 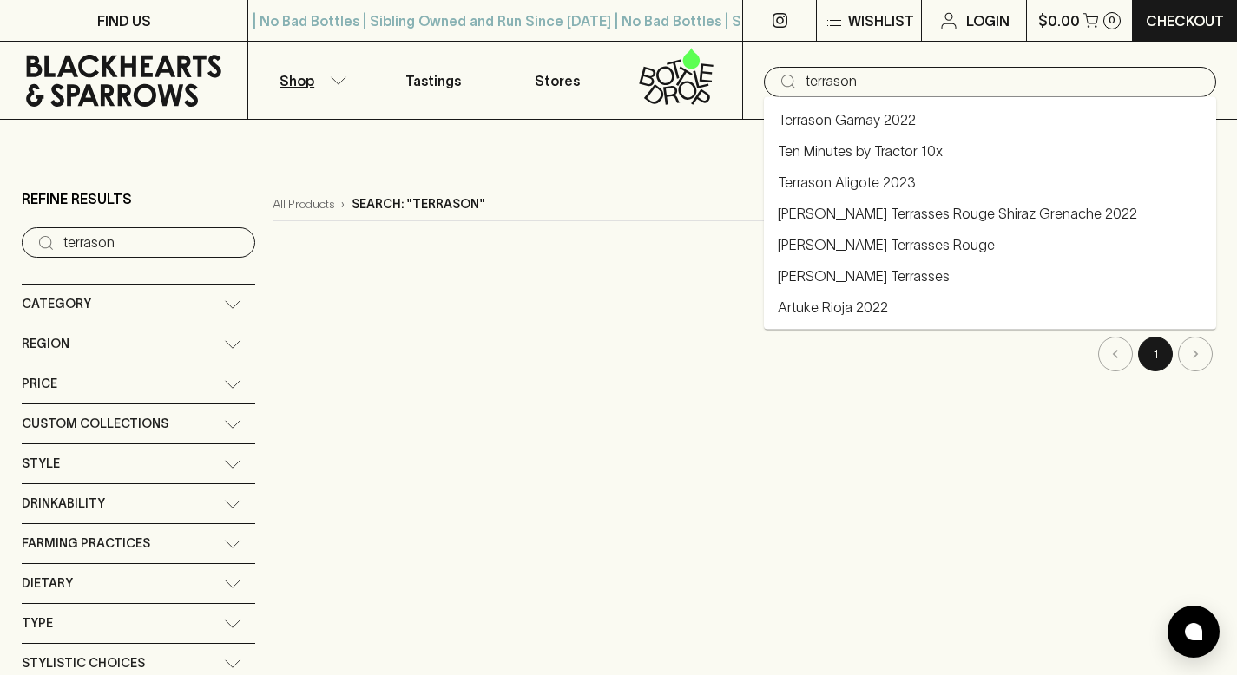 I want to click on p: Stores, so click(x=557, y=81).